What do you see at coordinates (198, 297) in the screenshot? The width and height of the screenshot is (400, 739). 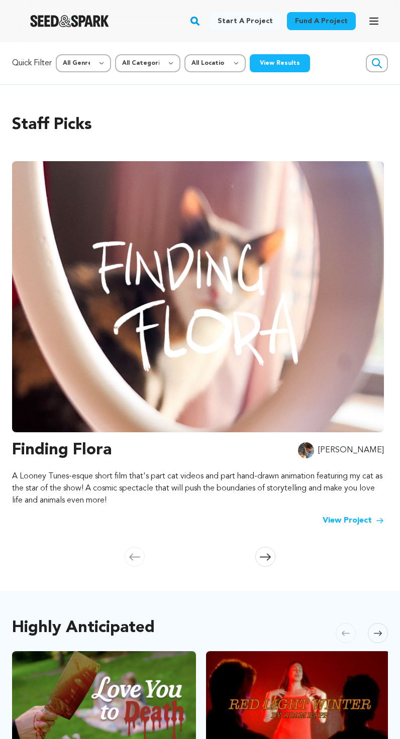 I see `img: Finding Flora image` at bounding box center [198, 297].